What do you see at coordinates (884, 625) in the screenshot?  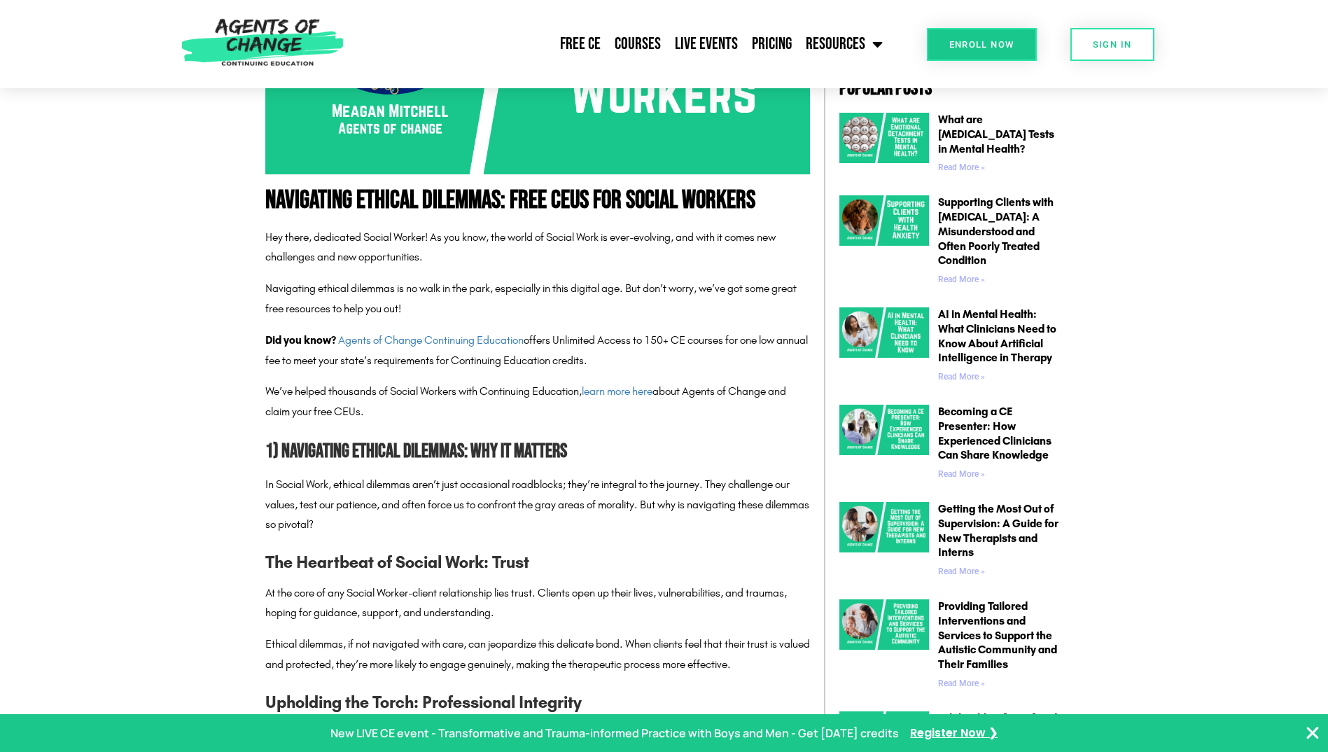 I see `img: Providing Tailored Interventions and Services to Support the Autistic Community` at bounding box center [884, 625].